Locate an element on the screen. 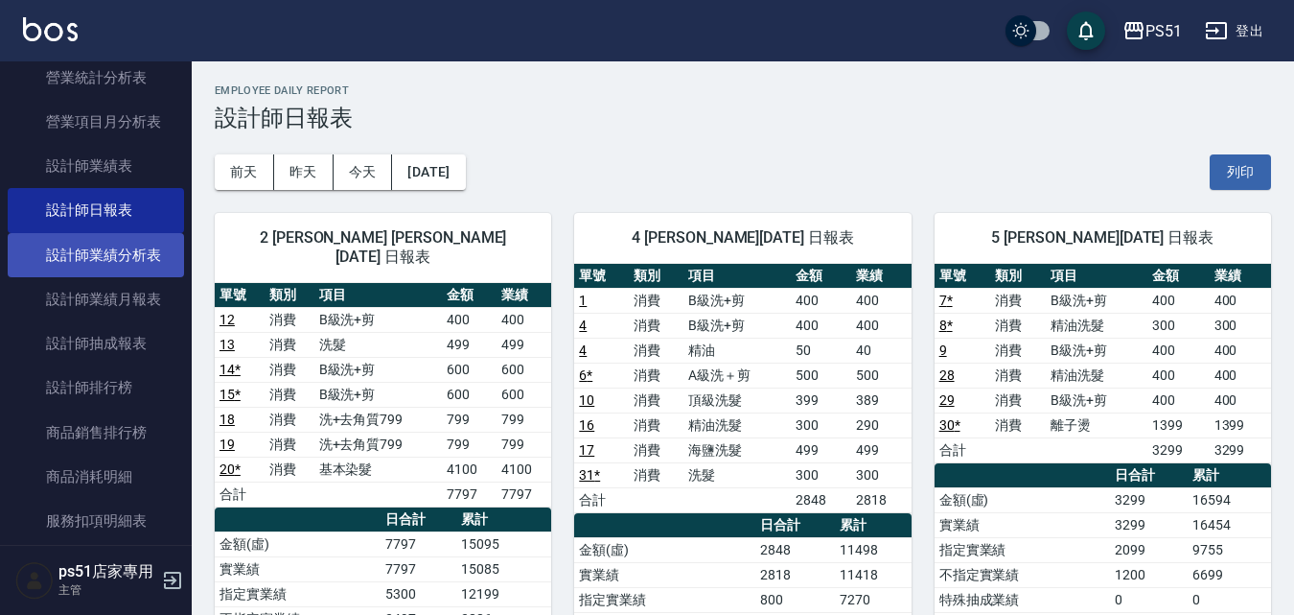 The image size is (1294, 615). button: 登出 is located at coordinates (1234, 31).